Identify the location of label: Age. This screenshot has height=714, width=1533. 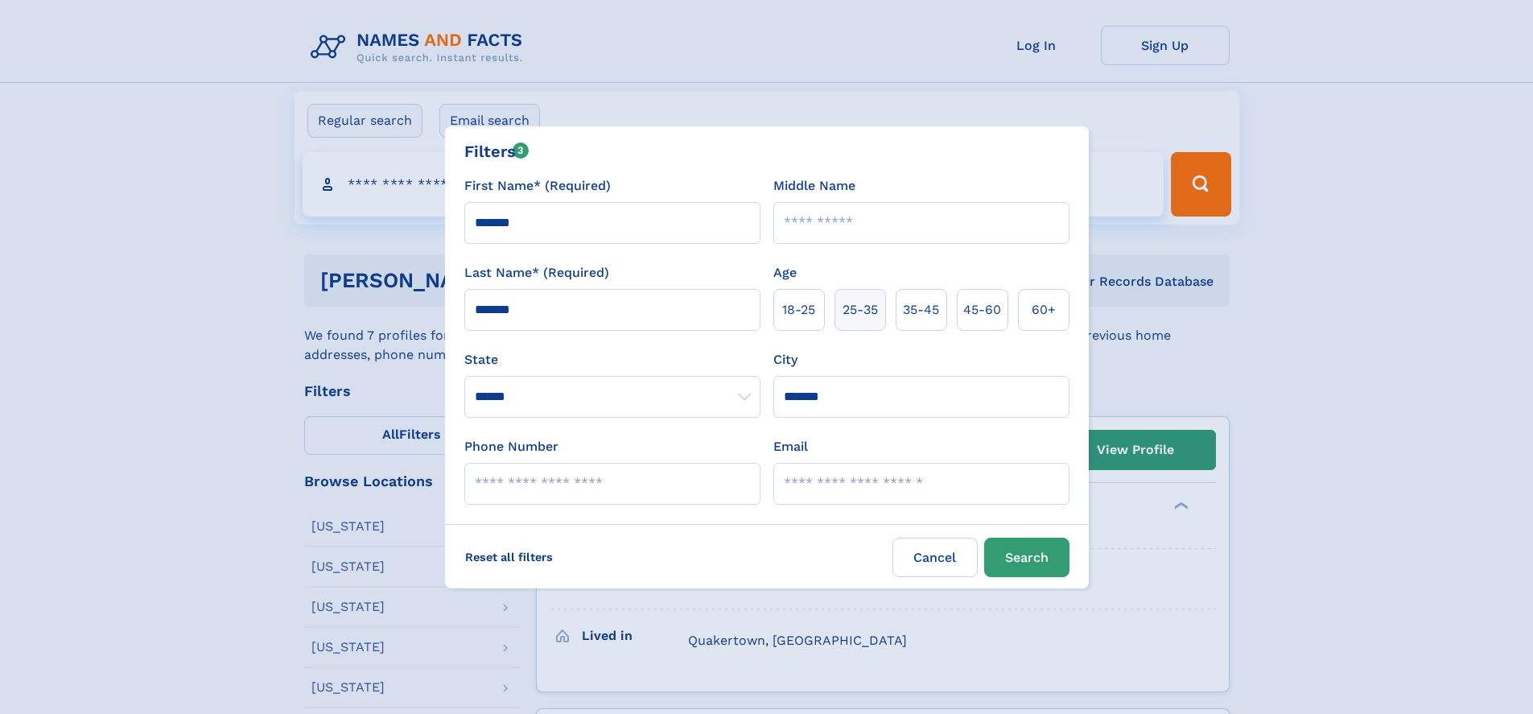
(785, 273).